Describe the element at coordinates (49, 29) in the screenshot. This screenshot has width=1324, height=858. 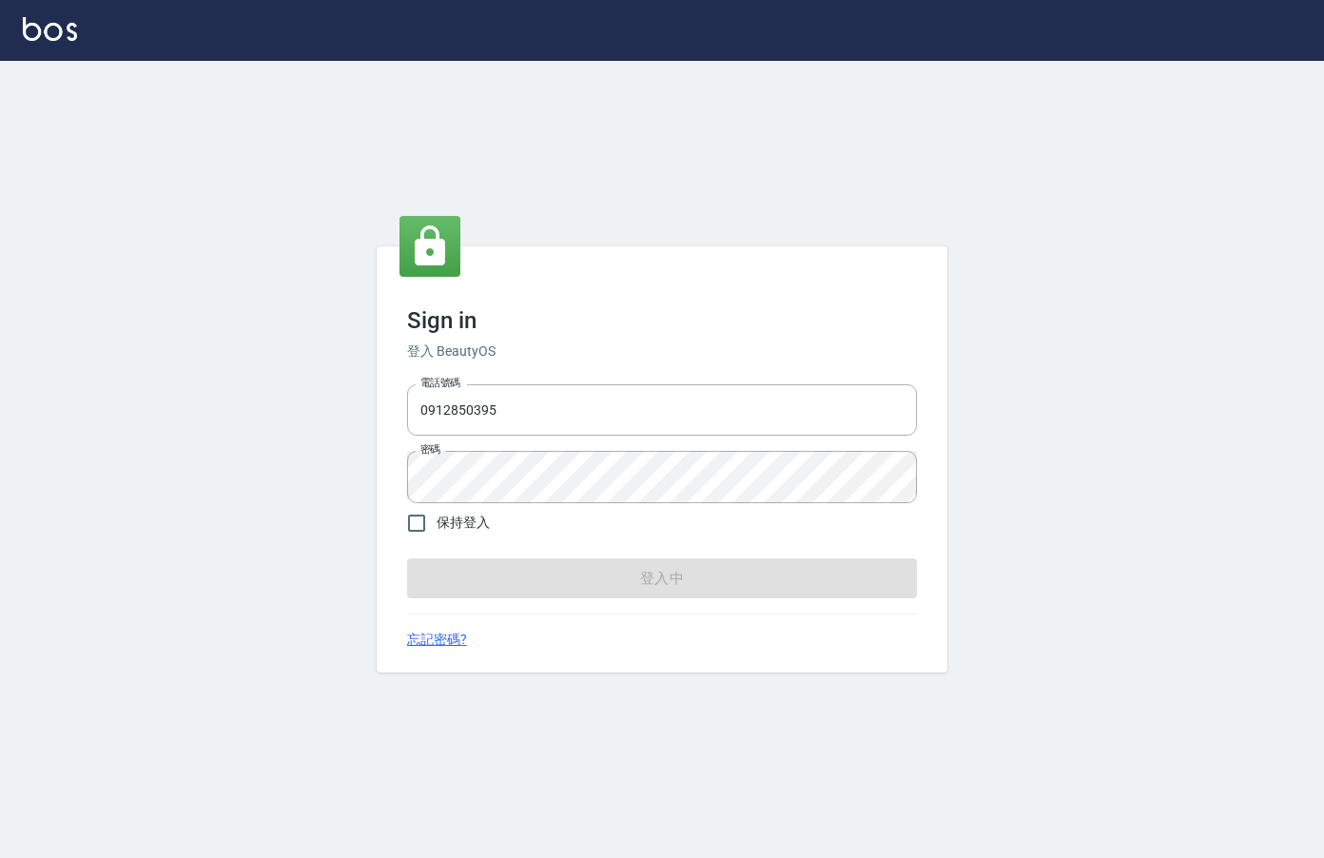
I see `img: Logo` at that location.